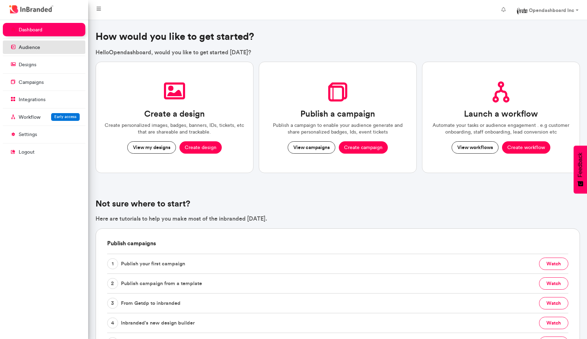 Image resolution: width=587 pixels, height=339 pixels. What do you see at coordinates (153, 264) in the screenshot?
I see `span: Publish your first campaign` at bounding box center [153, 264].